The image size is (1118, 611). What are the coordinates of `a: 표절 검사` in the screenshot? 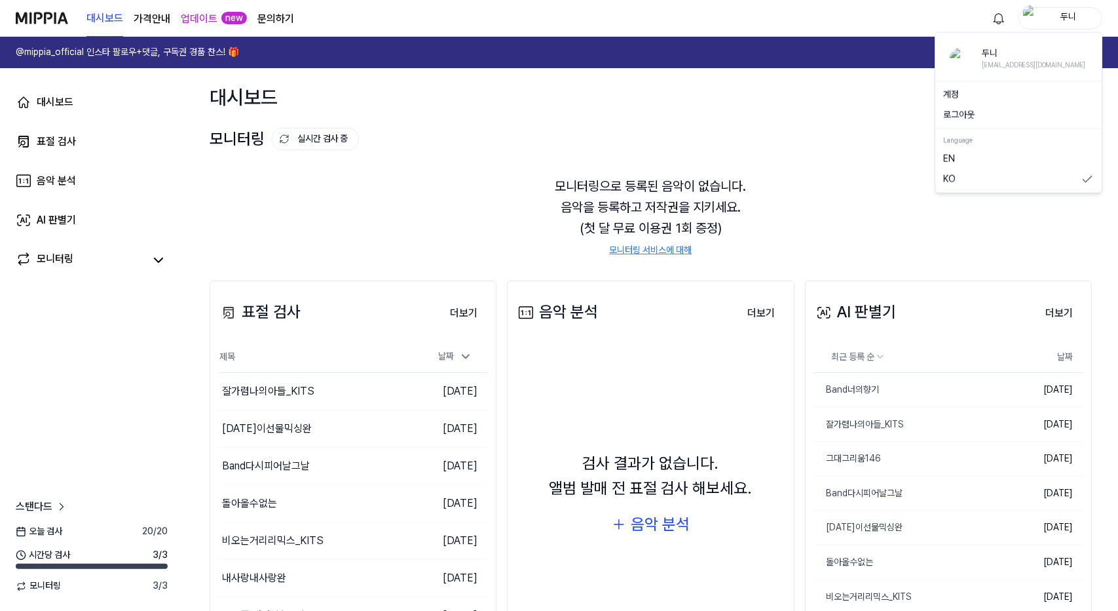 It's located at (92, 142).